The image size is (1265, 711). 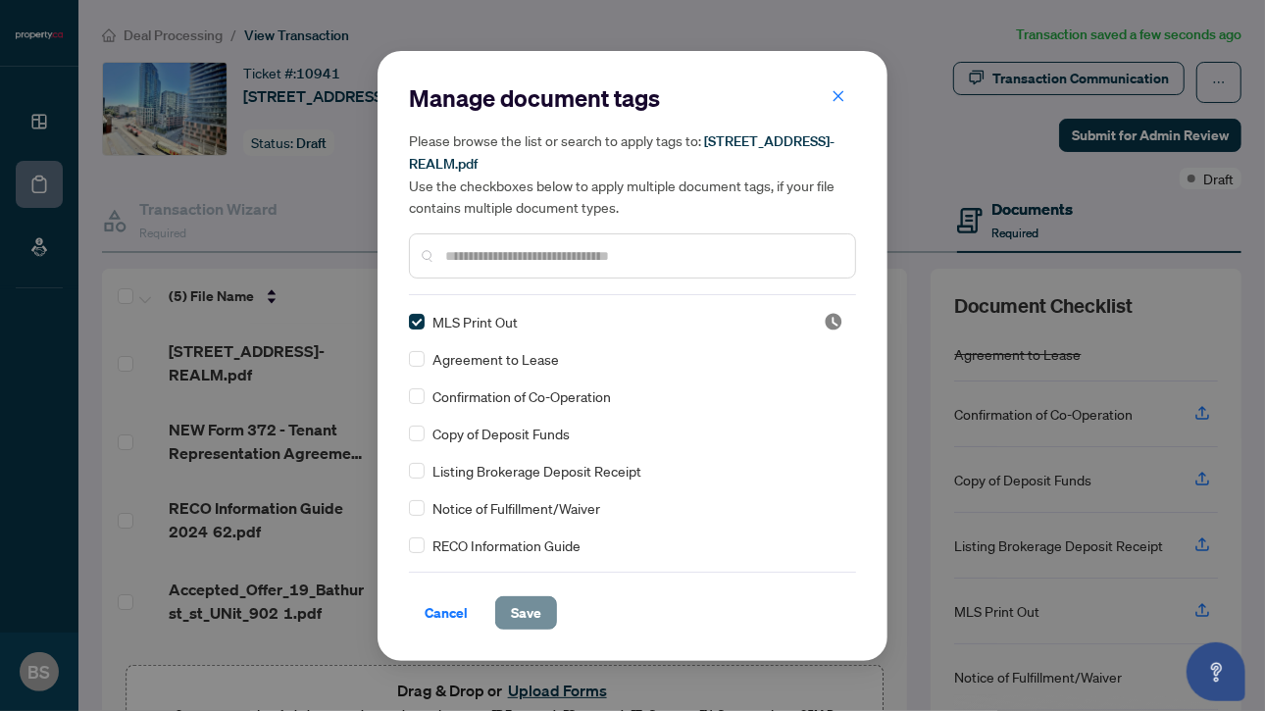 I want to click on button: Save, so click(x=526, y=613).